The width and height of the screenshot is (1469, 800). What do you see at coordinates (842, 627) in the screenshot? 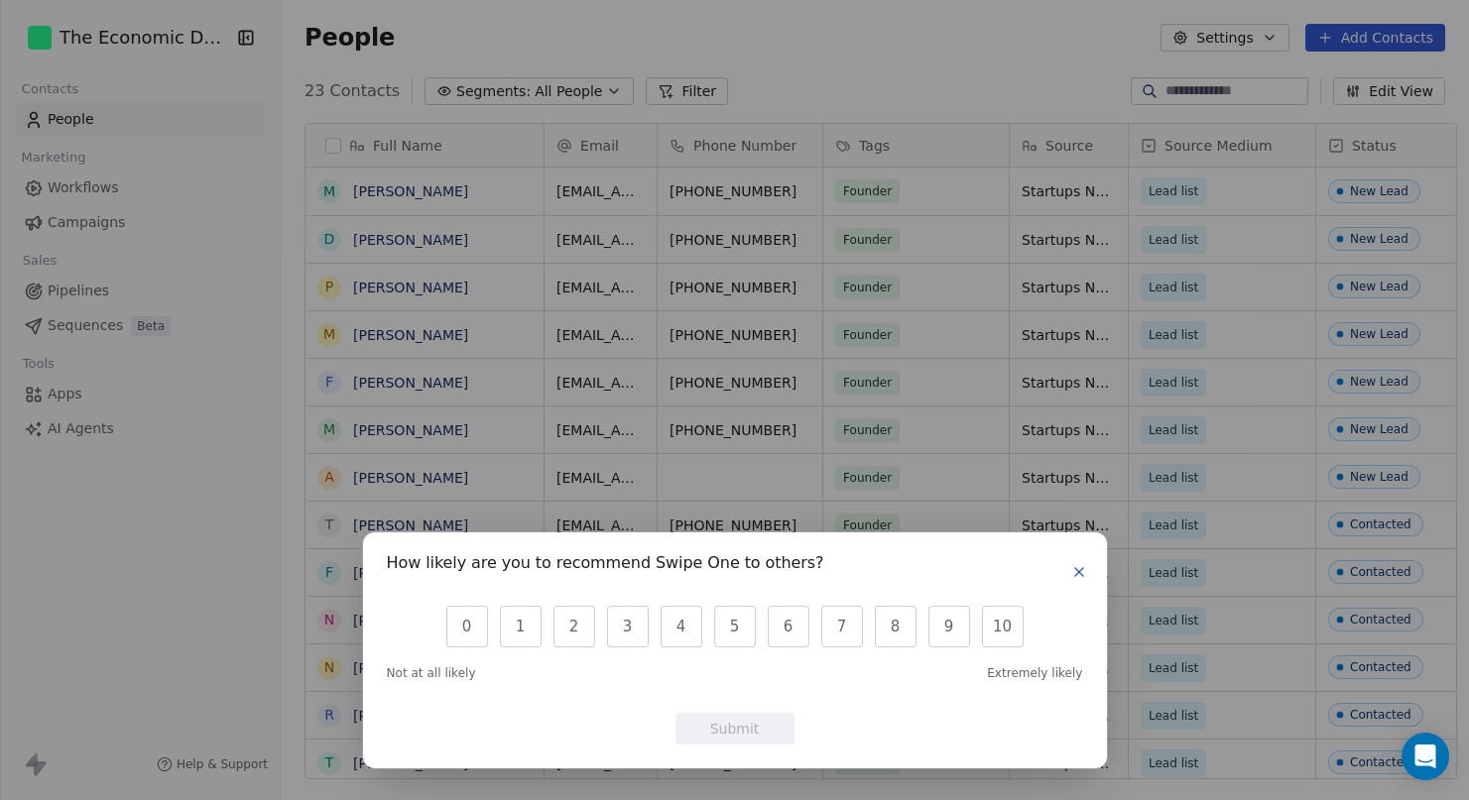
I see `button: 7` at bounding box center [842, 627].